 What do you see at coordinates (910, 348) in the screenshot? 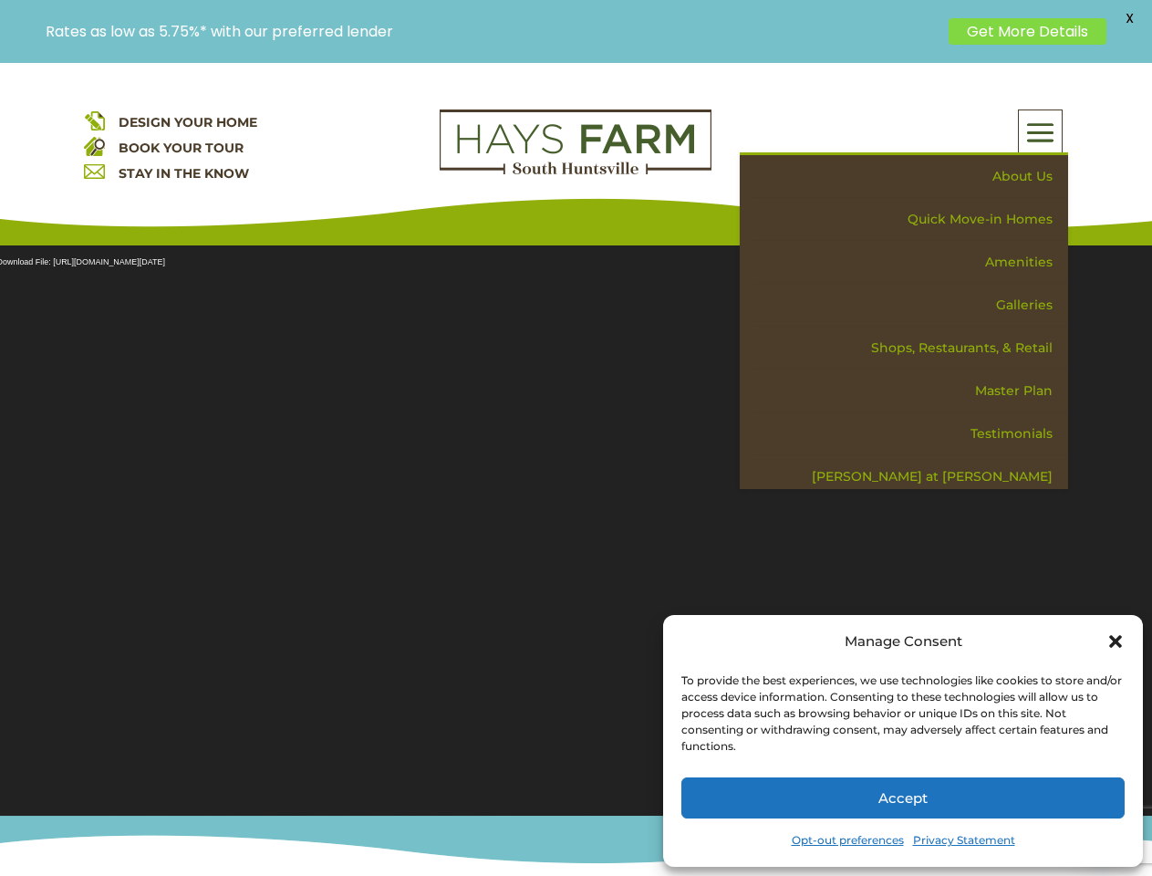
I see `a: Shops, Restaurants, & Retail` at bounding box center [910, 348].